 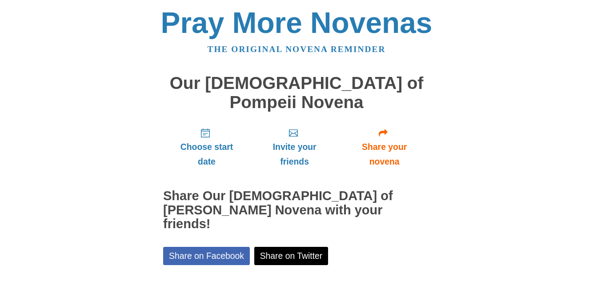 What do you see at coordinates (297, 23) in the screenshot?
I see `a: Pray More Novenas` at bounding box center [297, 23].